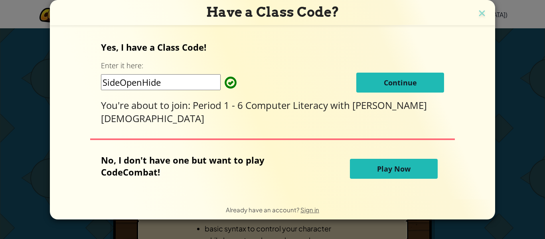  What do you see at coordinates (400, 83) in the screenshot?
I see `span: Continue` at bounding box center [400, 83].